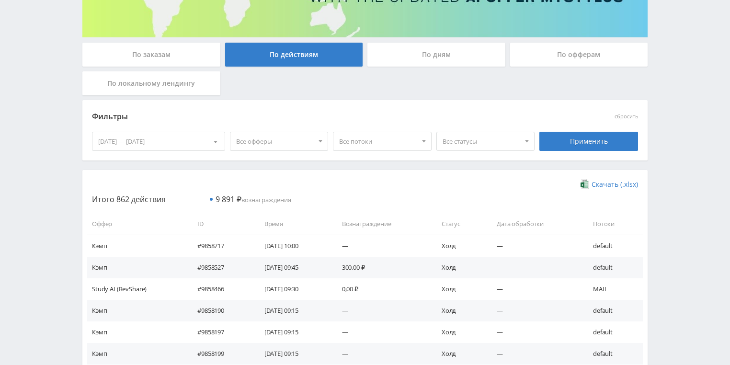  I want to click on td: #9858717, so click(221, 245).